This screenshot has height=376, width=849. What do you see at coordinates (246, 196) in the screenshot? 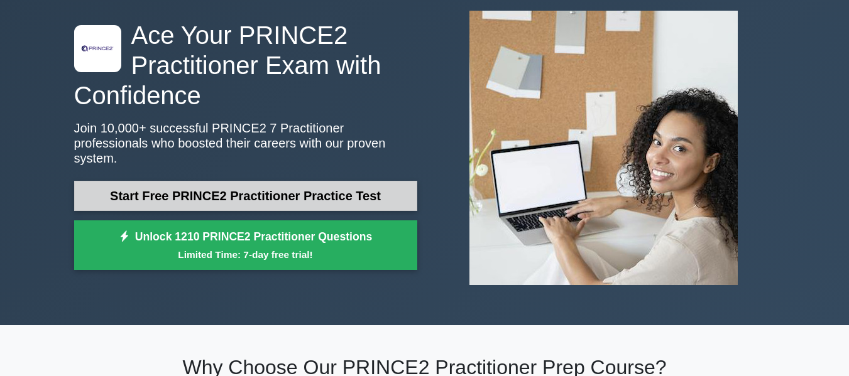
I see `a: Start Free PRINCE2 Practitioner Practice Test` at bounding box center [246, 196].